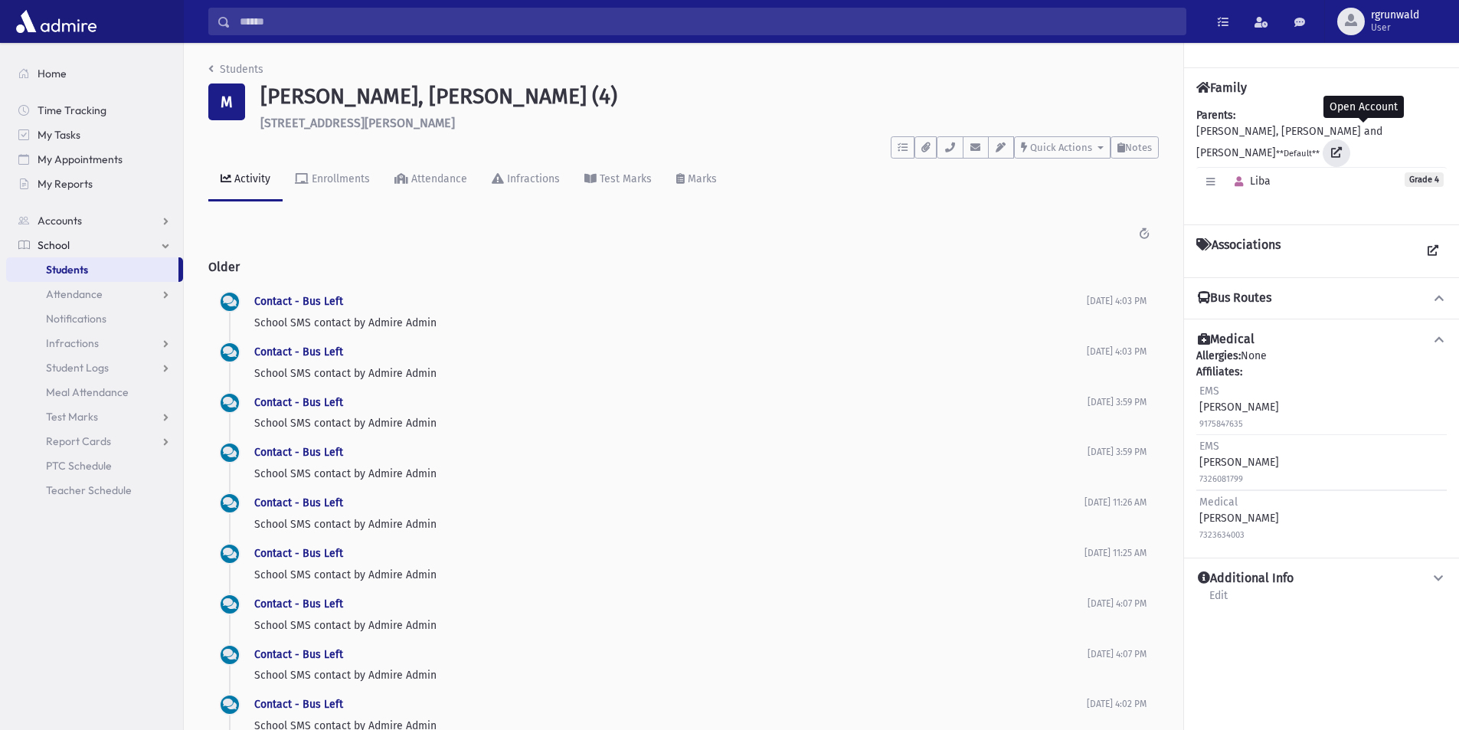  I want to click on a: Test Marks, so click(618, 180).